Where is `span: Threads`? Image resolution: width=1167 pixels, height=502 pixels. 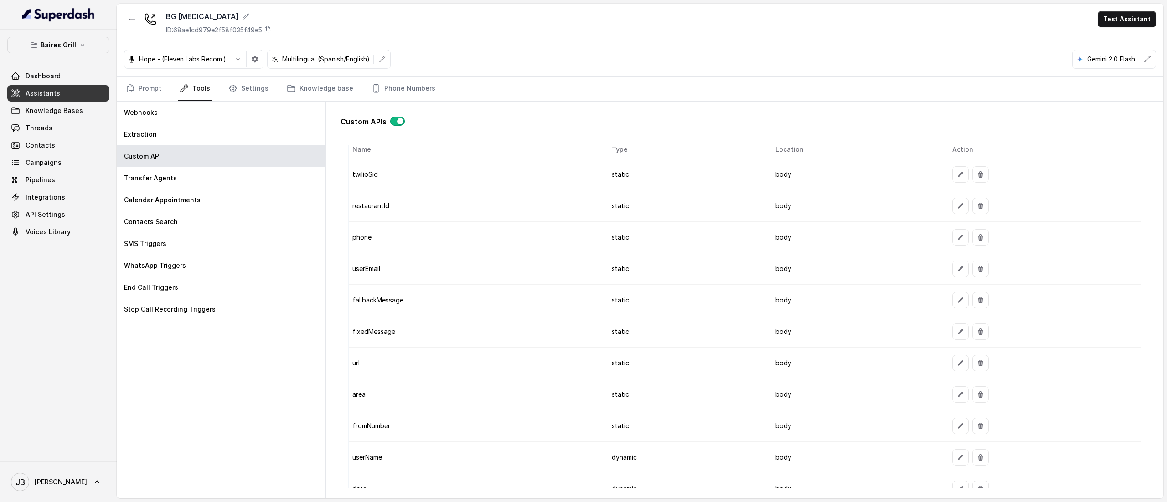
span: Threads is located at coordinates (39, 128).